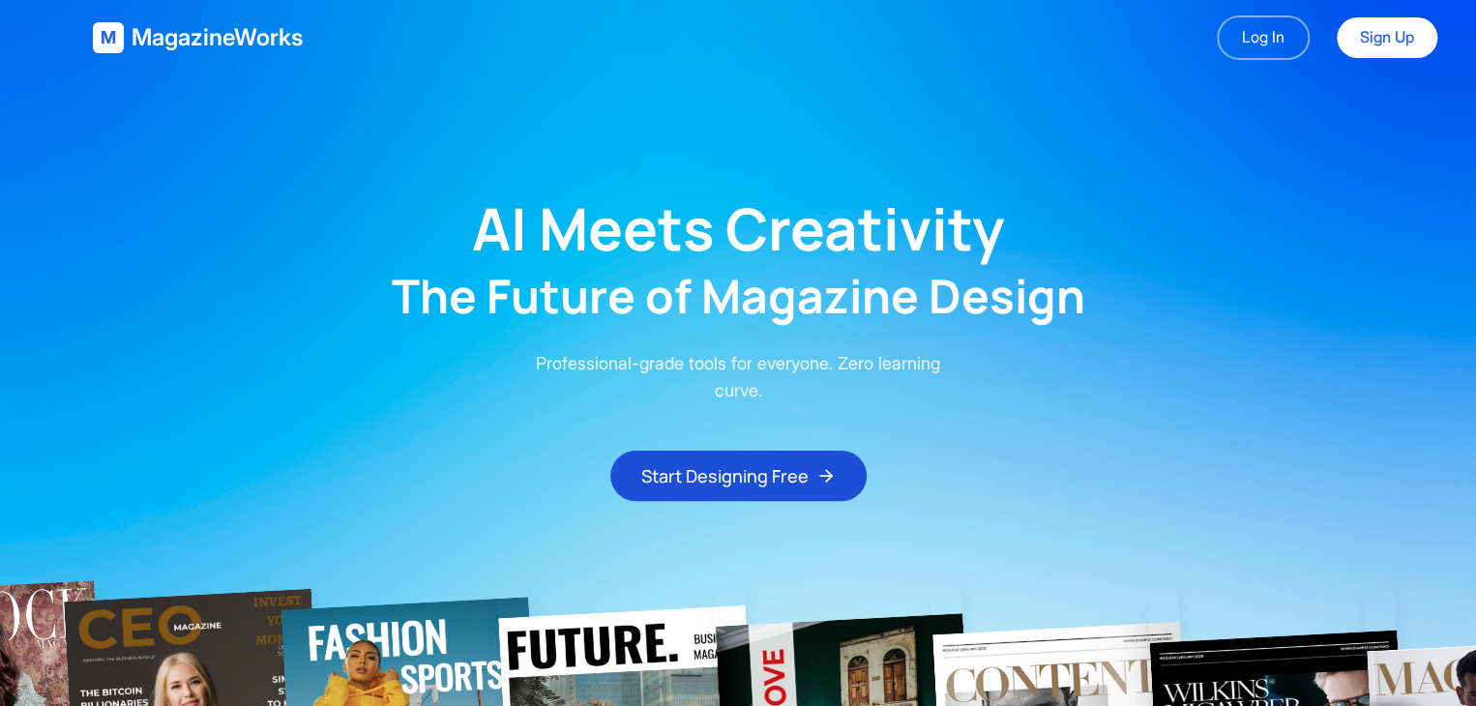  Describe the element at coordinates (1264, 38) in the screenshot. I see `a: Log In` at that location.